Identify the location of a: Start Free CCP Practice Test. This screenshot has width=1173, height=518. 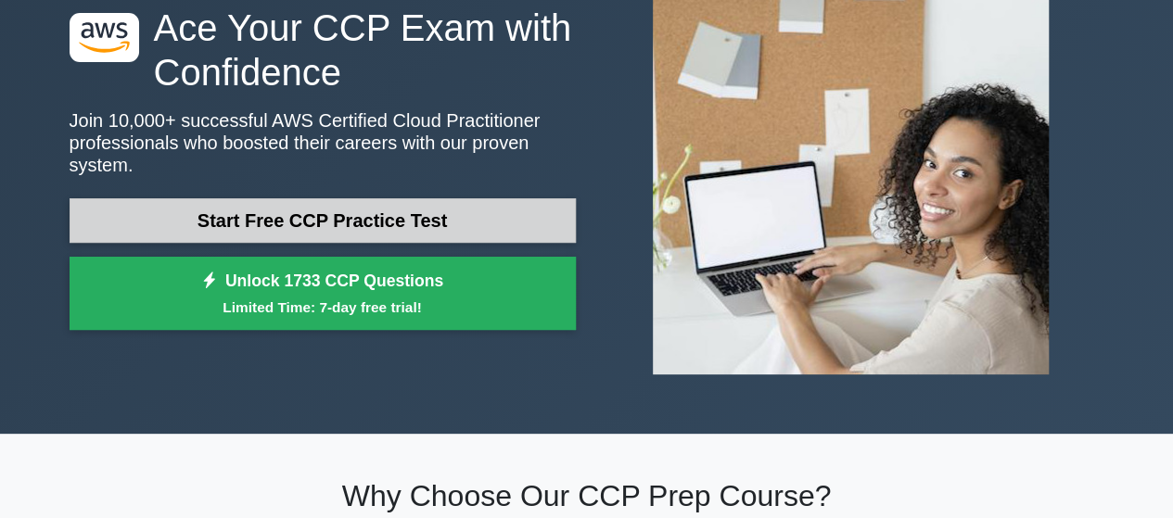
(323, 221).